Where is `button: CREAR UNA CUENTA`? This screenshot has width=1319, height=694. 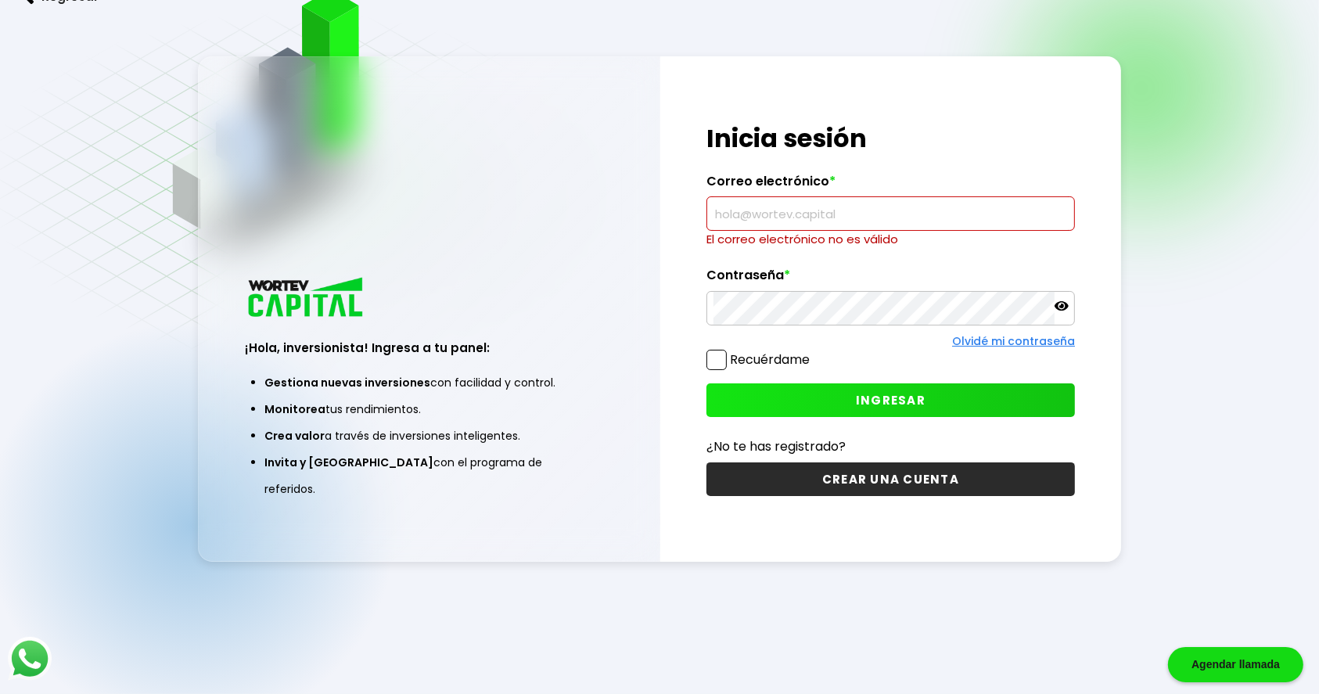 button: CREAR UNA CUENTA is located at coordinates (891, 479).